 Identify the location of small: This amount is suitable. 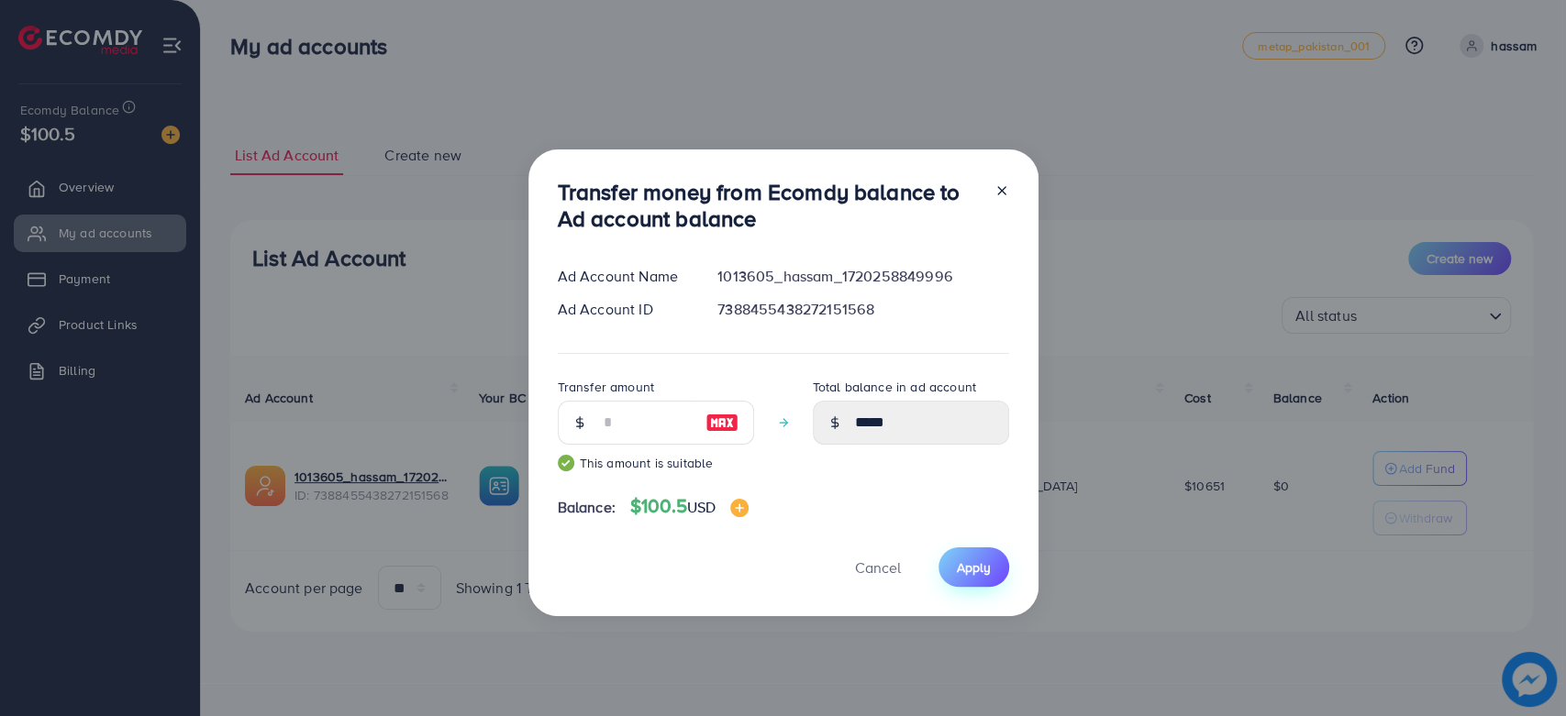
(656, 463).